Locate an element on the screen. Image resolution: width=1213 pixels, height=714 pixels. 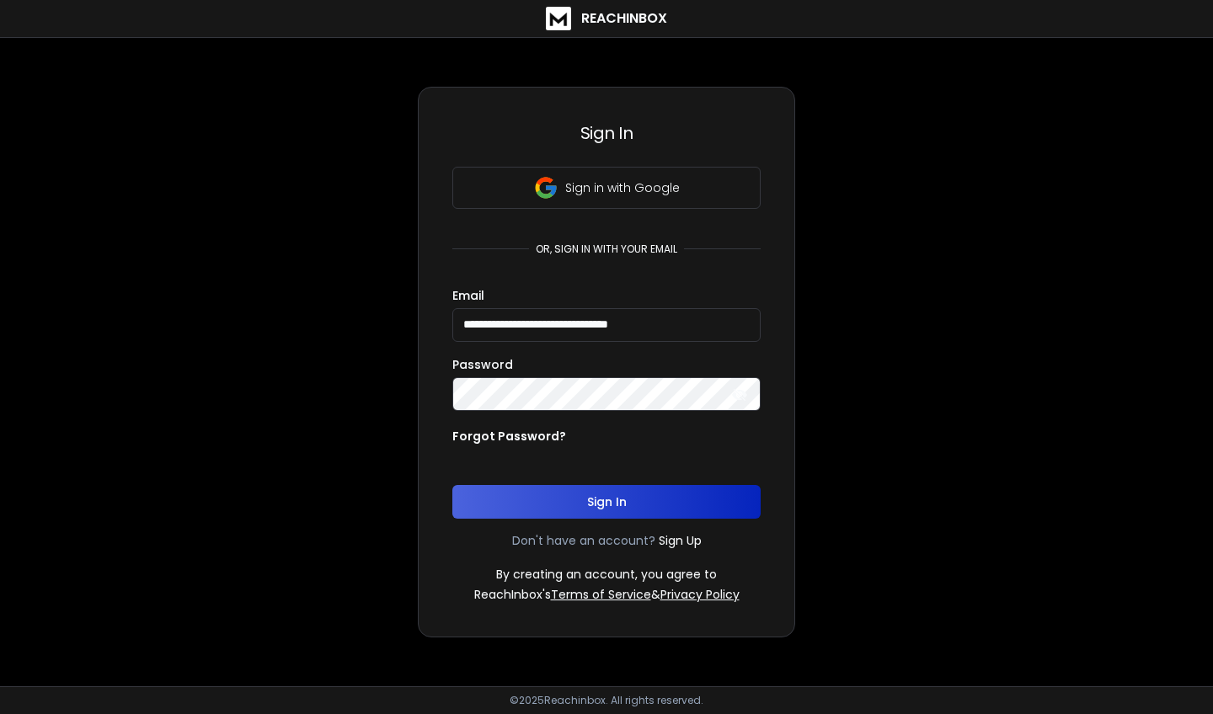
p: Sign in with Google is located at coordinates (622, 188).